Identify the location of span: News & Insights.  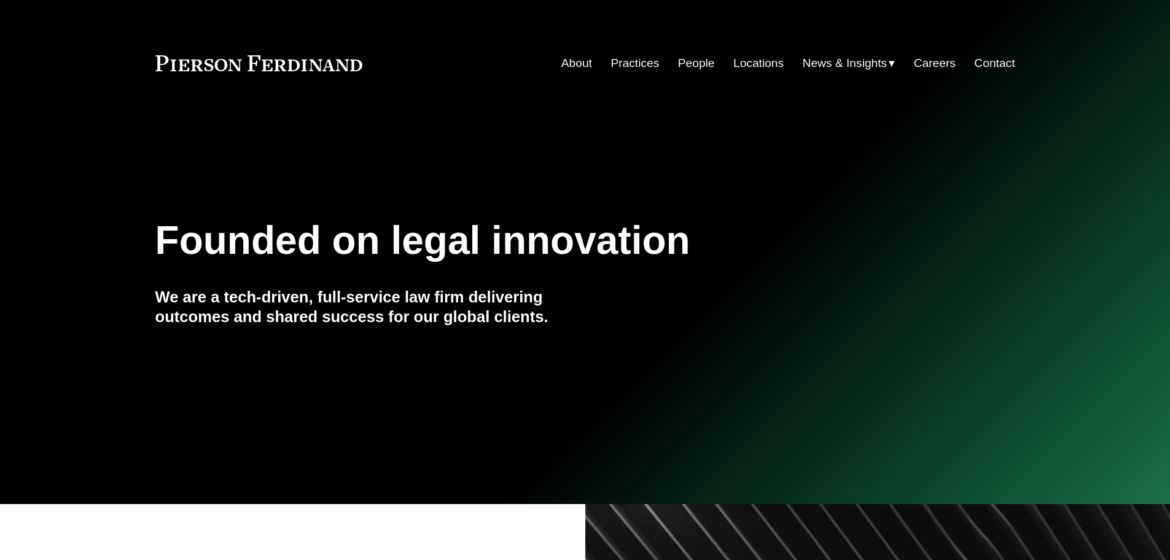
(845, 63).